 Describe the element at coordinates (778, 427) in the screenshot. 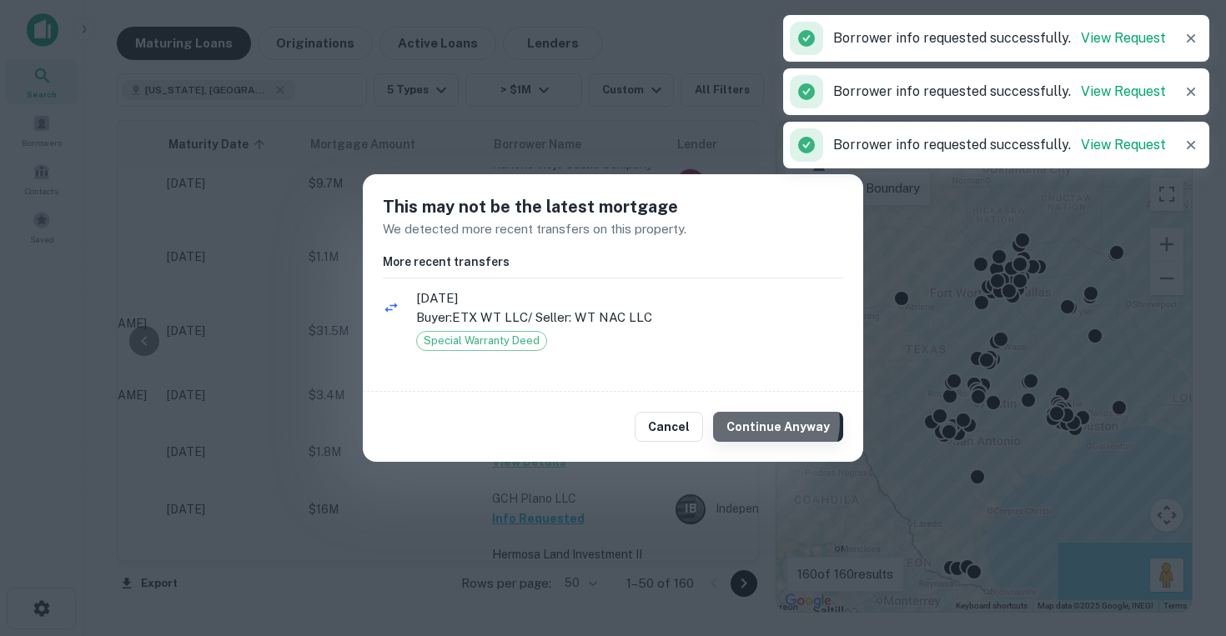

I see `button: Continue Anyway` at that location.